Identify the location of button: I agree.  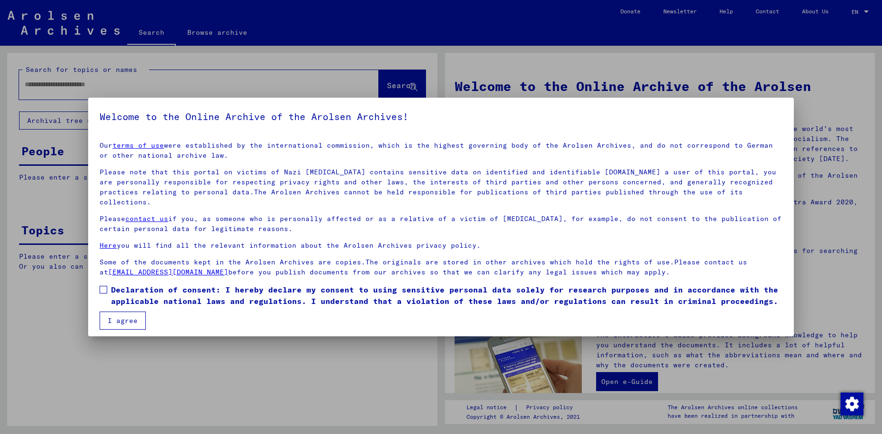
(122, 321).